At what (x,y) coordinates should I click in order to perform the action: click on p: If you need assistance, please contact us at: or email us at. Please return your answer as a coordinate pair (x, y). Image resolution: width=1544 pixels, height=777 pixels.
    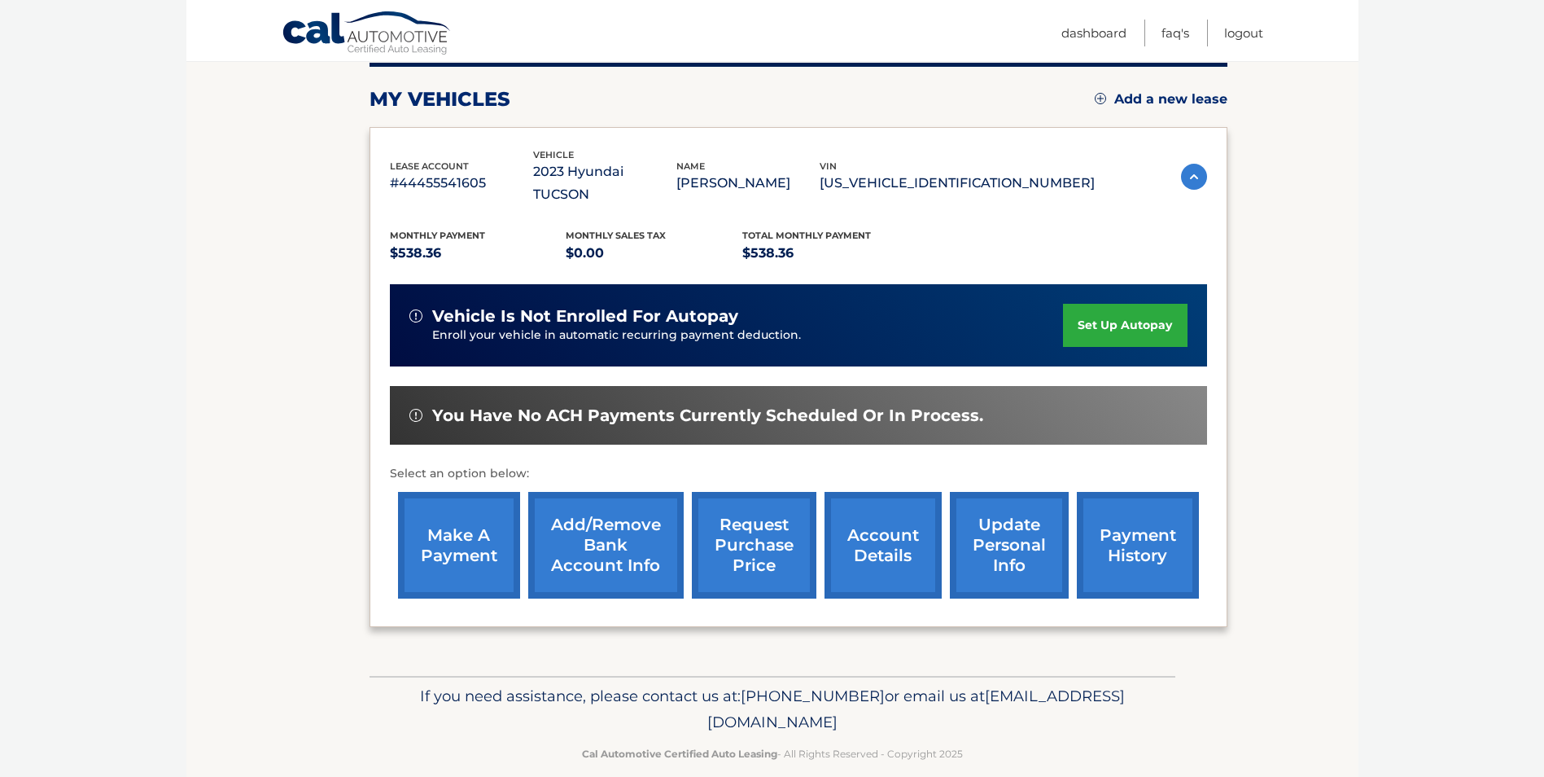
    Looking at the image, I should click on (773, 709).